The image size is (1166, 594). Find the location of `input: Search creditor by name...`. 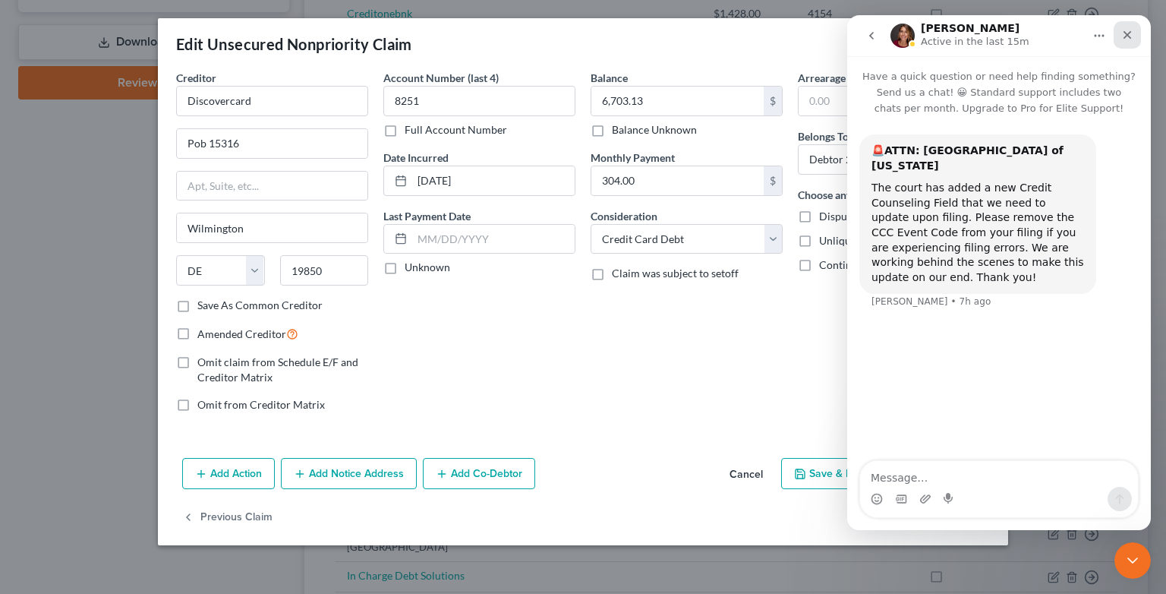

input: Search creditor by name... is located at coordinates (272, 101).